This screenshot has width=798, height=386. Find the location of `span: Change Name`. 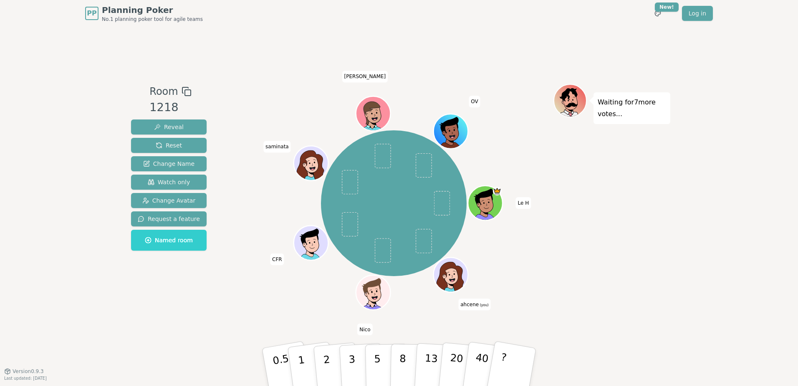

span: Change Name is located at coordinates (169, 164).